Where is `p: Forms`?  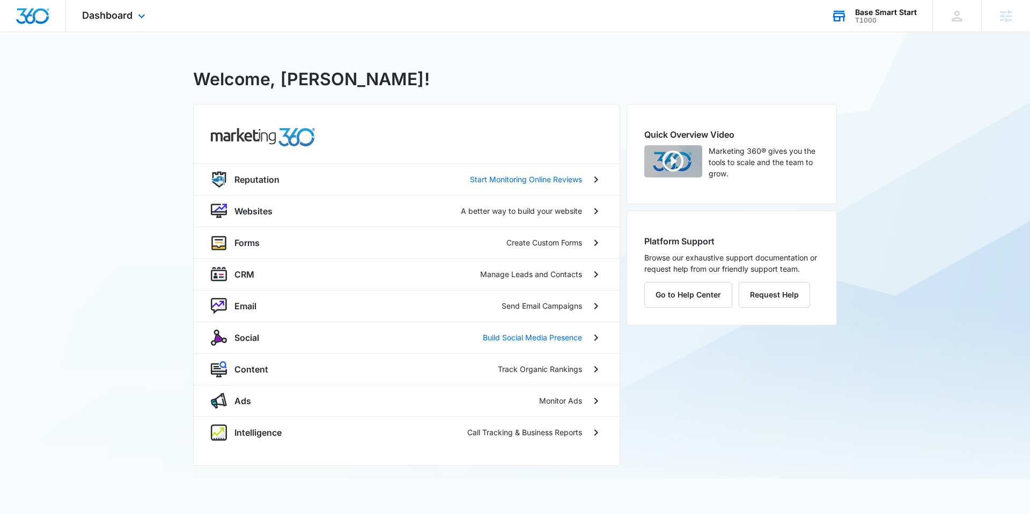 p: Forms is located at coordinates (247, 243).